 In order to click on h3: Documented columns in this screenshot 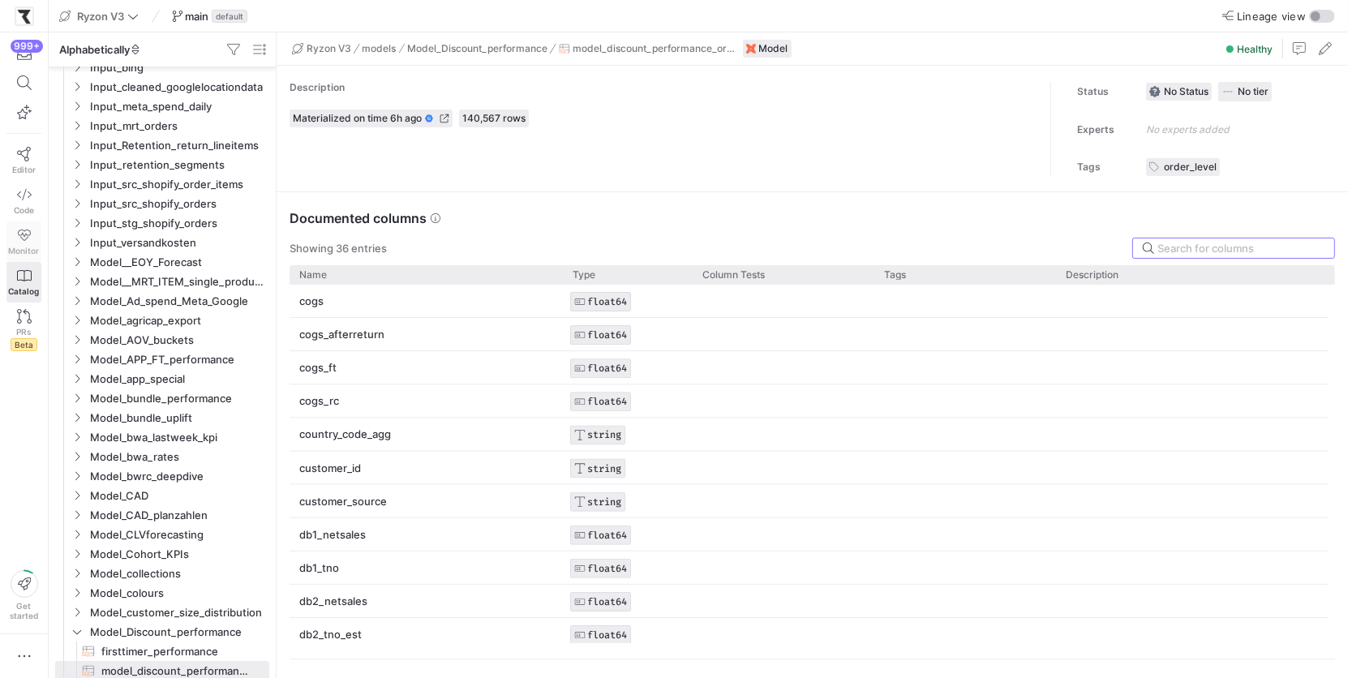, I will do `click(358, 218)`.